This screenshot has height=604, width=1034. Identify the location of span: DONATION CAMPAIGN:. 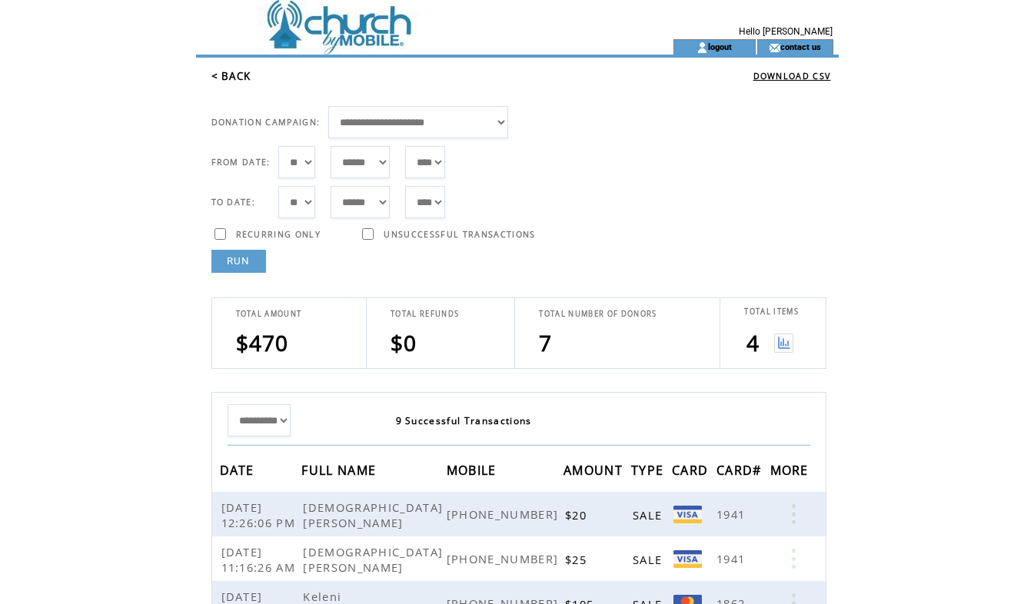
(266, 122).